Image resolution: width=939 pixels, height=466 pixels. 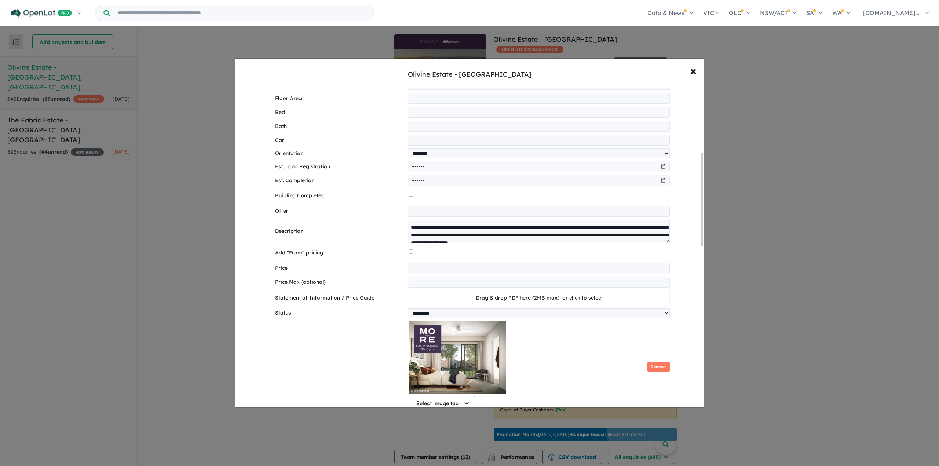 What do you see at coordinates (340, 211) in the screenshot?
I see `label: Offer` at bounding box center [340, 211].